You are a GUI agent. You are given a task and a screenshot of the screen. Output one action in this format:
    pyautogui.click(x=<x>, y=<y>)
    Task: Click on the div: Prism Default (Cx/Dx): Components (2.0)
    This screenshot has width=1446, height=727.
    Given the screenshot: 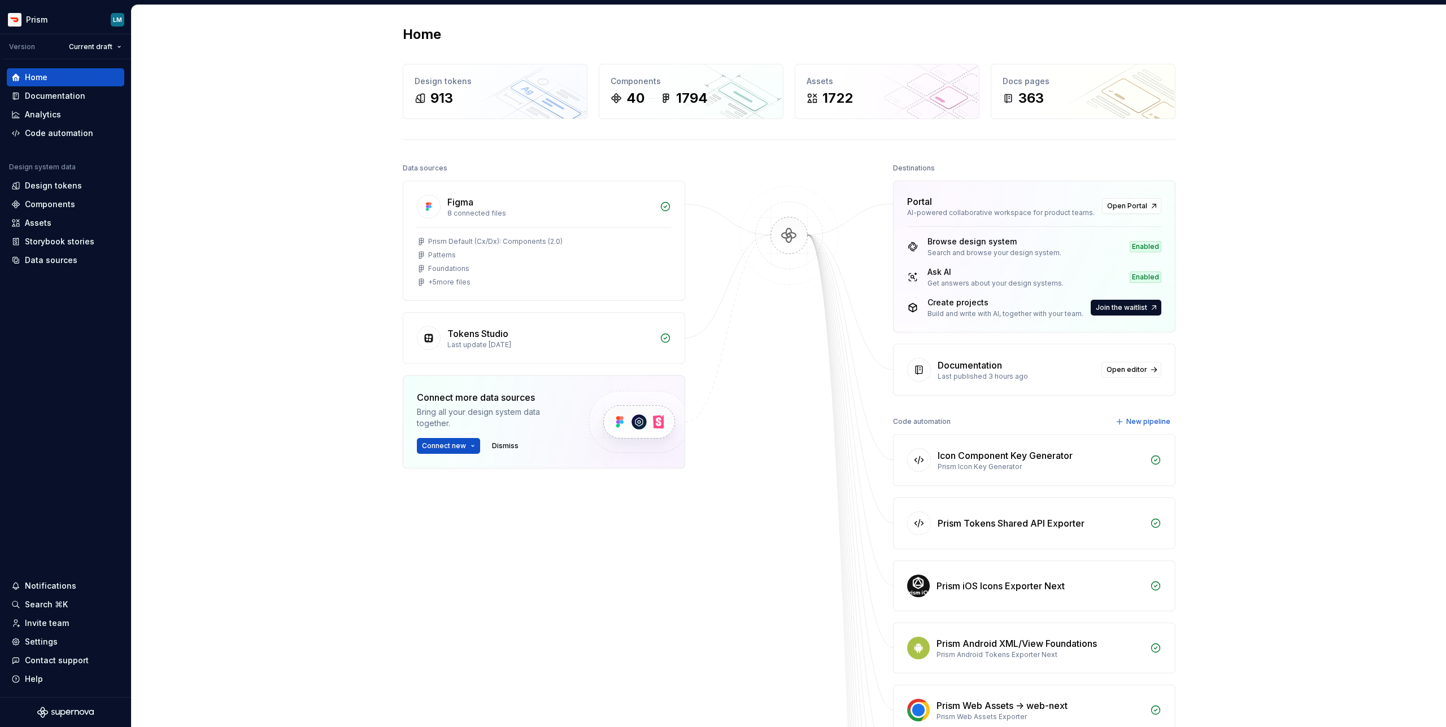 What is the action you would take?
    pyautogui.click(x=495, y=242)
    